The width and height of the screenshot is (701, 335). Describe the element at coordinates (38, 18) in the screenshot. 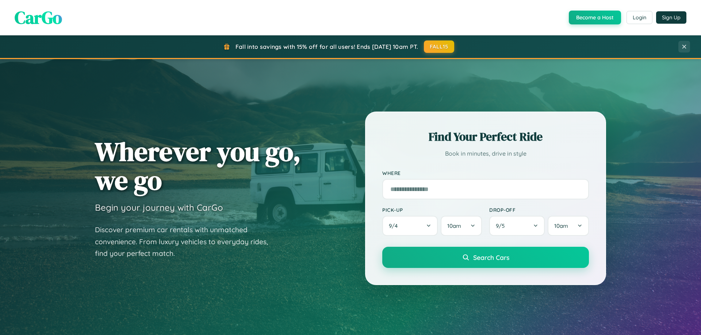

I see `span: CarGo` at that location.